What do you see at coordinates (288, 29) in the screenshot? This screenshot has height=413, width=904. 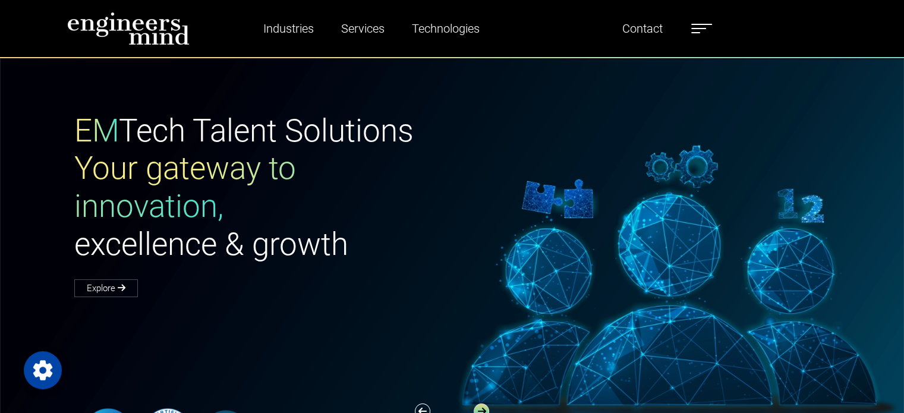 I see `a: Industries` at bounding box center [288, 29].